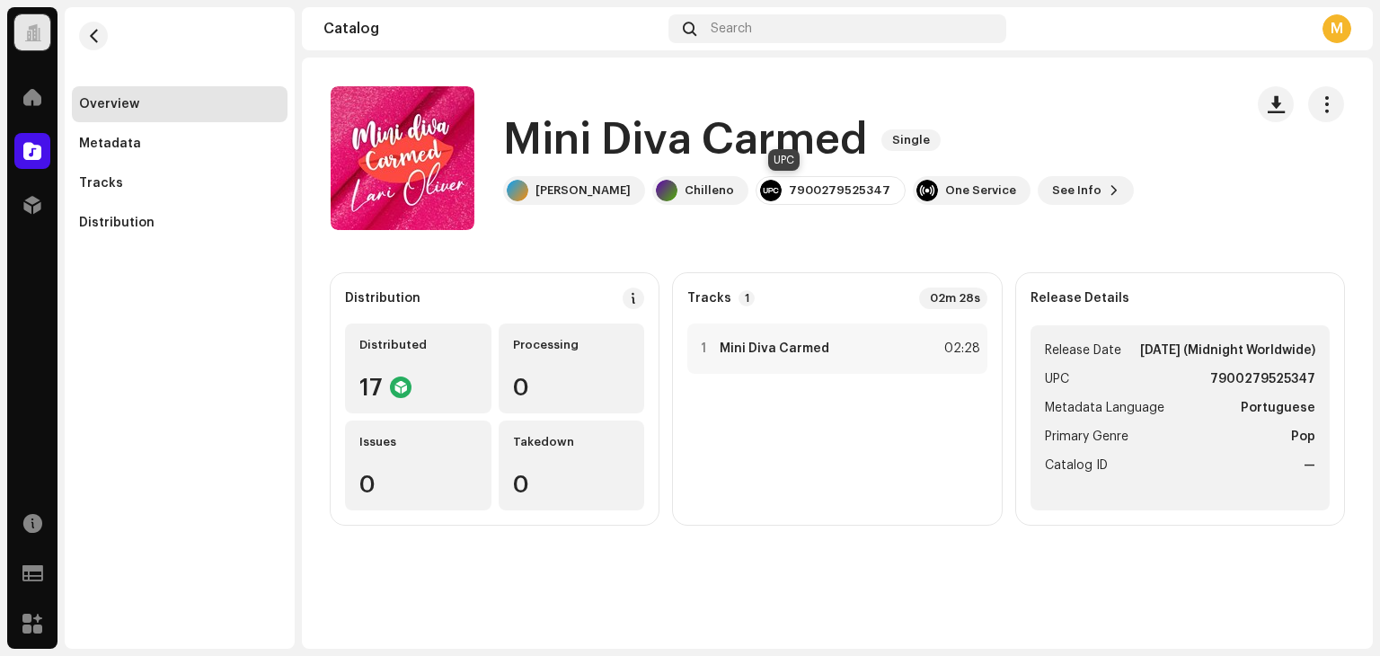 This screenshot has width=1380, height=656. What do you see at coordinates (732, 29) in the screenshot?
I see `span: Search` at bounding box center [732, 29].